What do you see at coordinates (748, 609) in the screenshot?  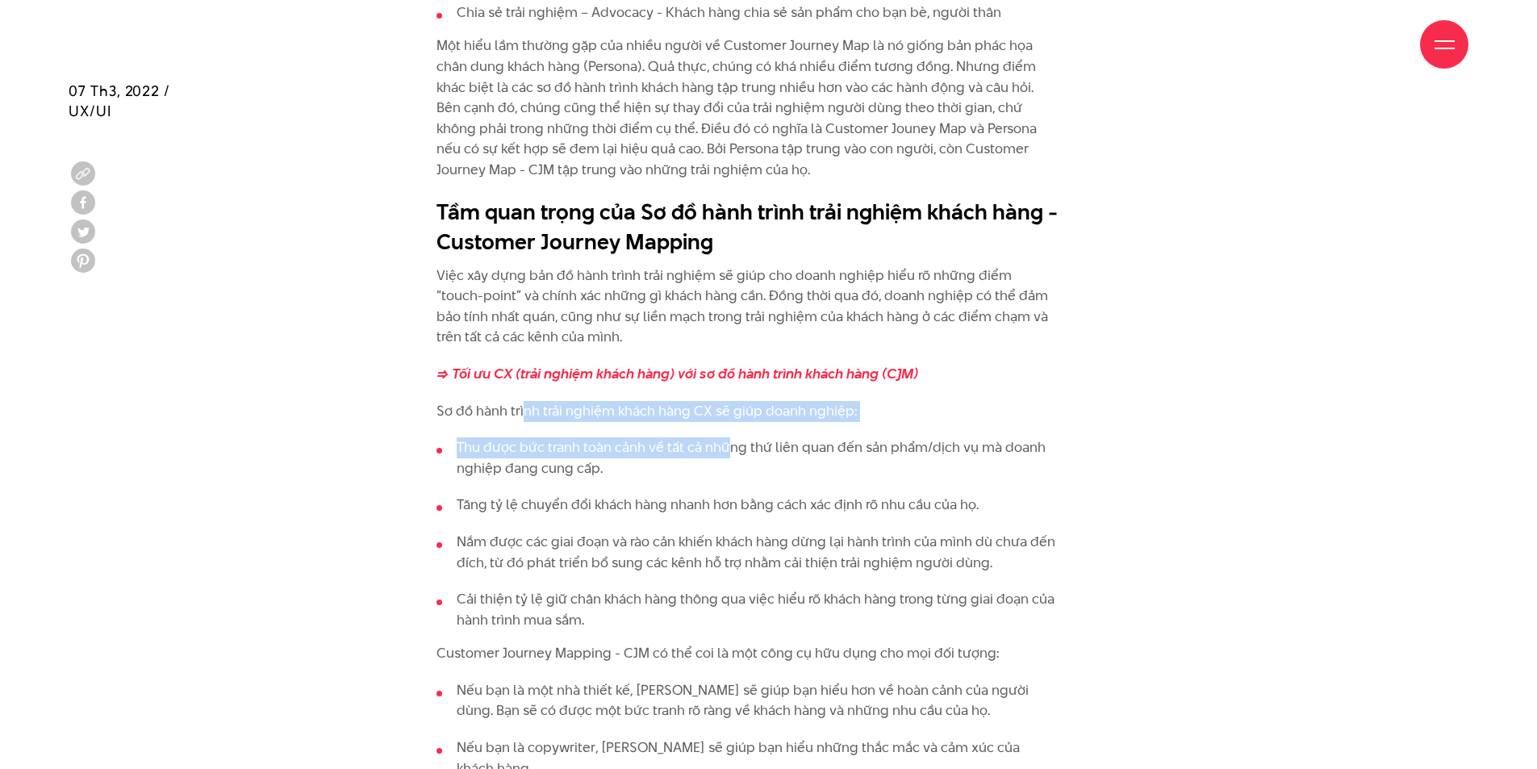 I see `li: Cải thiện tỷ lệ giữ chân khách hàng thông qua việc hiểu rõ khách hàng trong từng giai đoạn của hà...` at bounding box center [748, 609].